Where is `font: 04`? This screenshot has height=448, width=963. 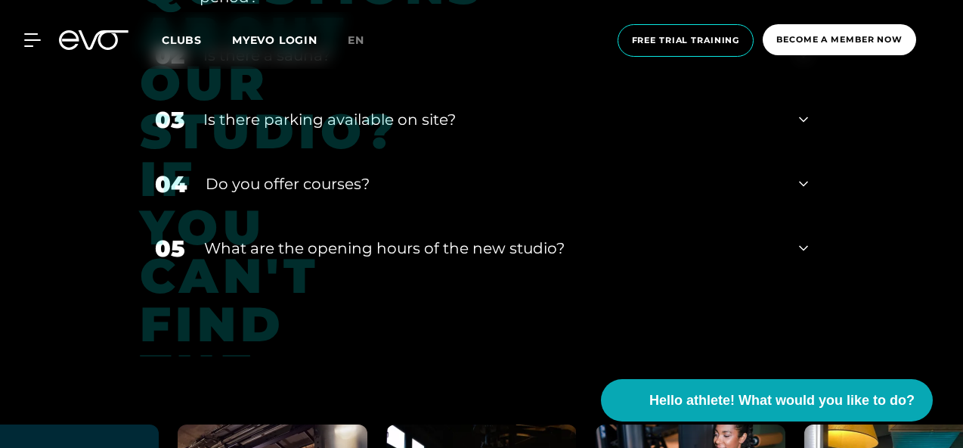 font: 04 is located at coordinates (171, 184).